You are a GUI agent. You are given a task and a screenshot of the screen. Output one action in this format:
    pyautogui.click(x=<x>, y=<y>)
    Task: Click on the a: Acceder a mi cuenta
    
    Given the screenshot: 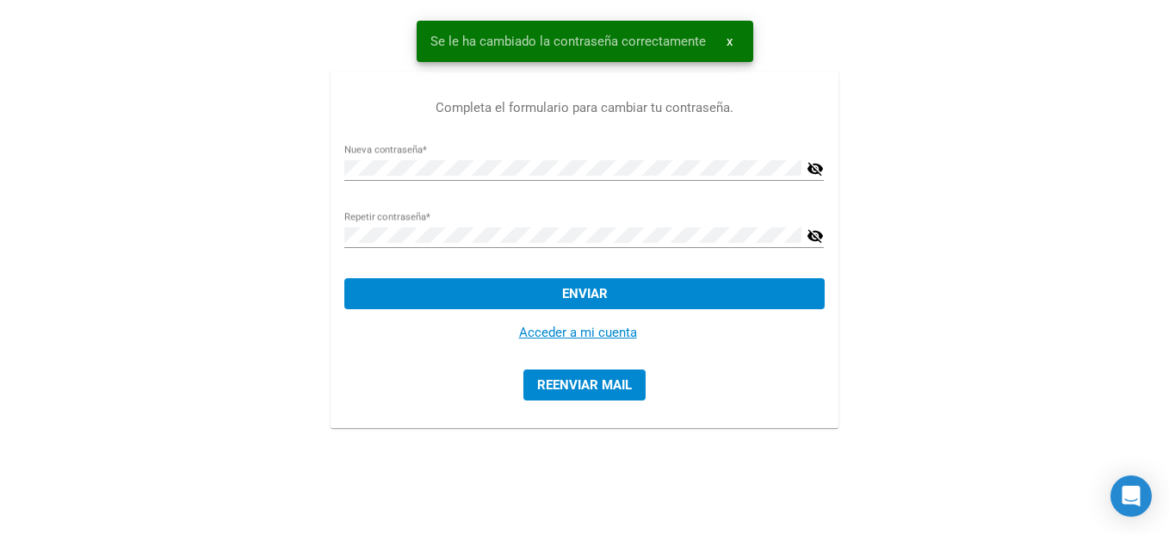 What is the action you would take?
    pyautogui.click(x=578, y=332)
    